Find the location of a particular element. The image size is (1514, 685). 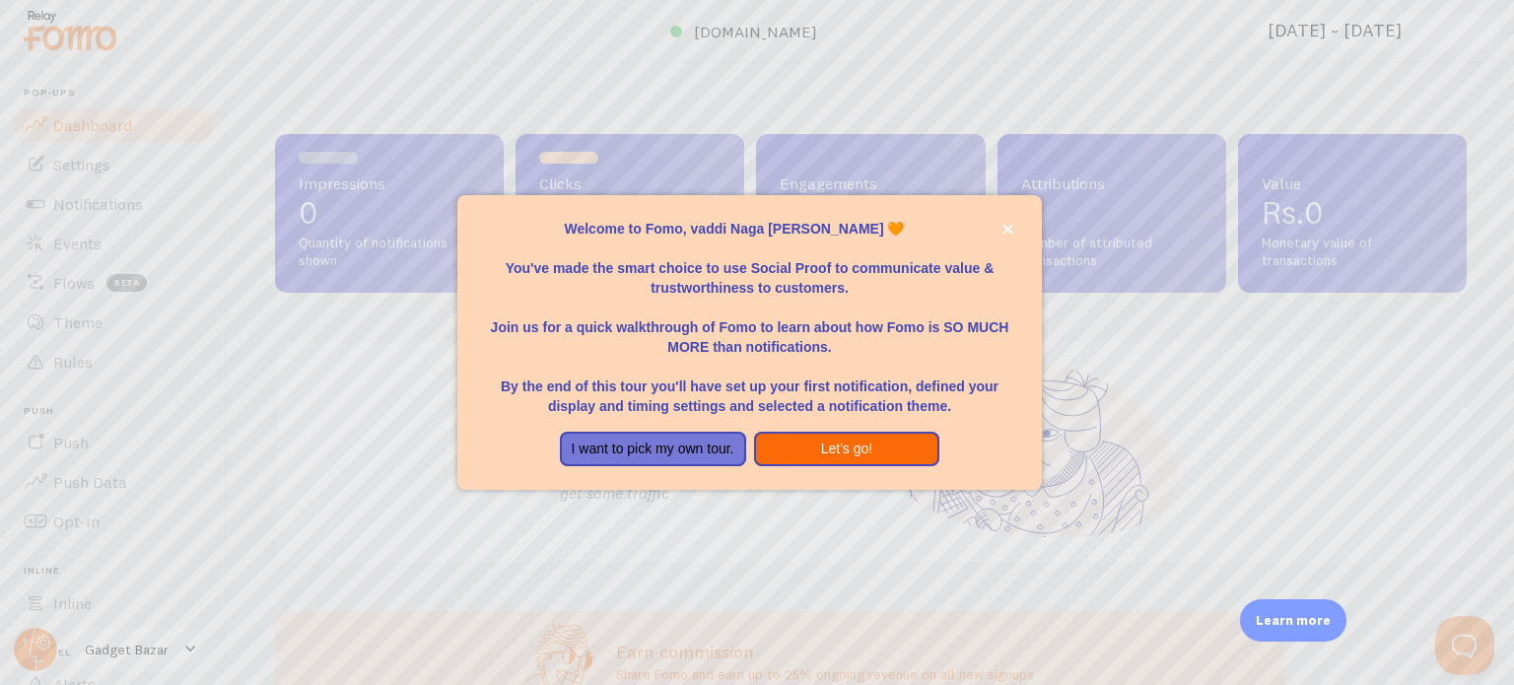

p: You've made the smart choice to use Social Proof to communicate value & trustworthiness to custom... is located at coordinates (749, 268).